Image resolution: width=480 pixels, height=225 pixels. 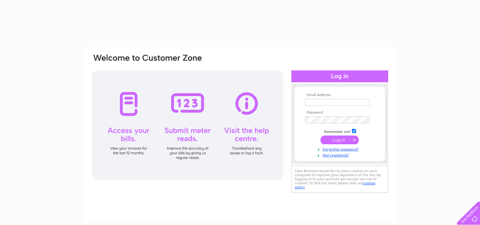 What do you see at coordinates (335, 185) in the screenshot?
I see `a: cookies policy` at bounding box center [335, 185].